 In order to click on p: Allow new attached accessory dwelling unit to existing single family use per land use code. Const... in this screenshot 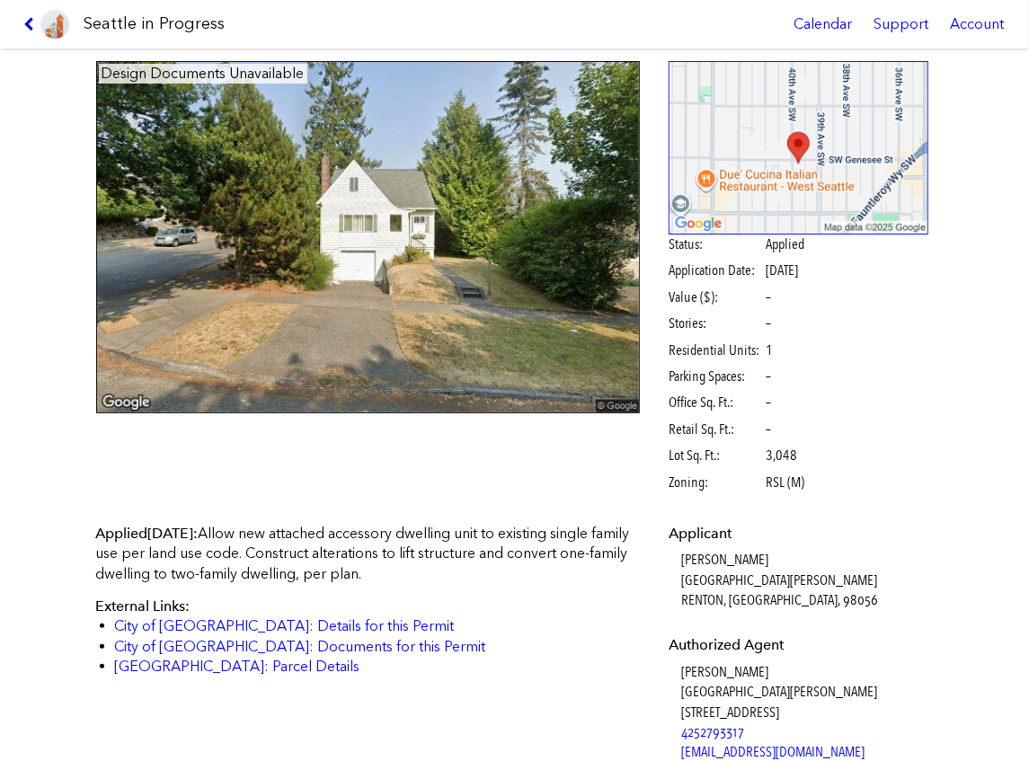, I will do `click(368, 553)`.